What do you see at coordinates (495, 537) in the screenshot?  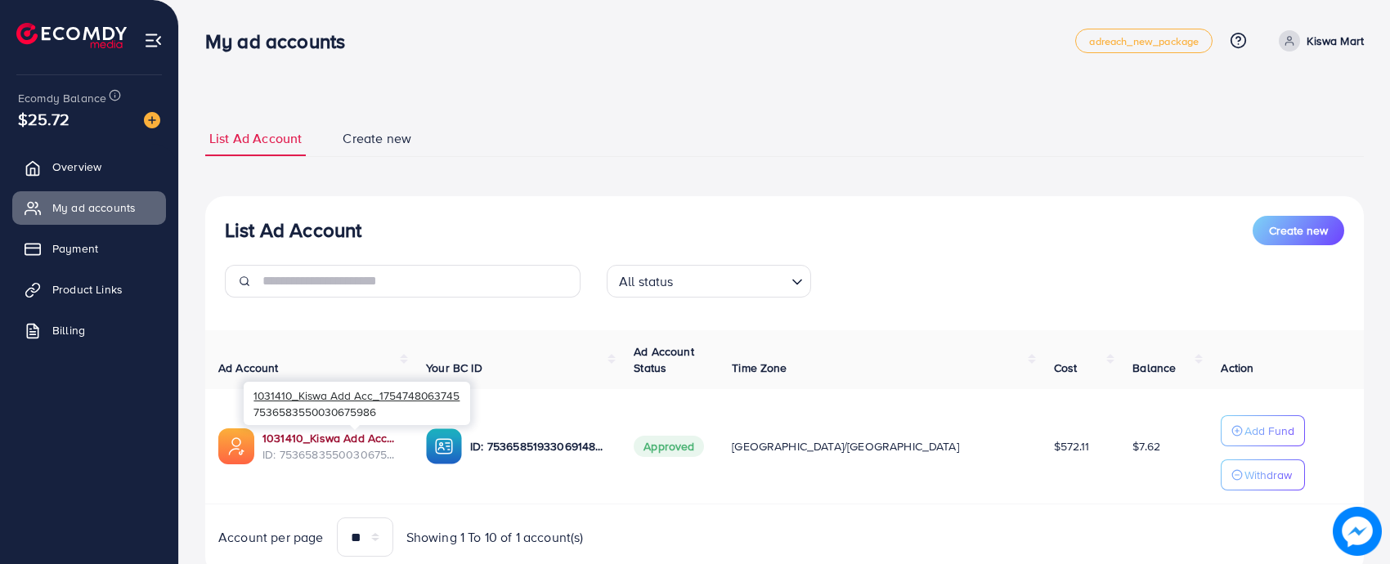 I see `span: Showing 1 To 10 of 1 account(s)` at bounding box center [495, 537].